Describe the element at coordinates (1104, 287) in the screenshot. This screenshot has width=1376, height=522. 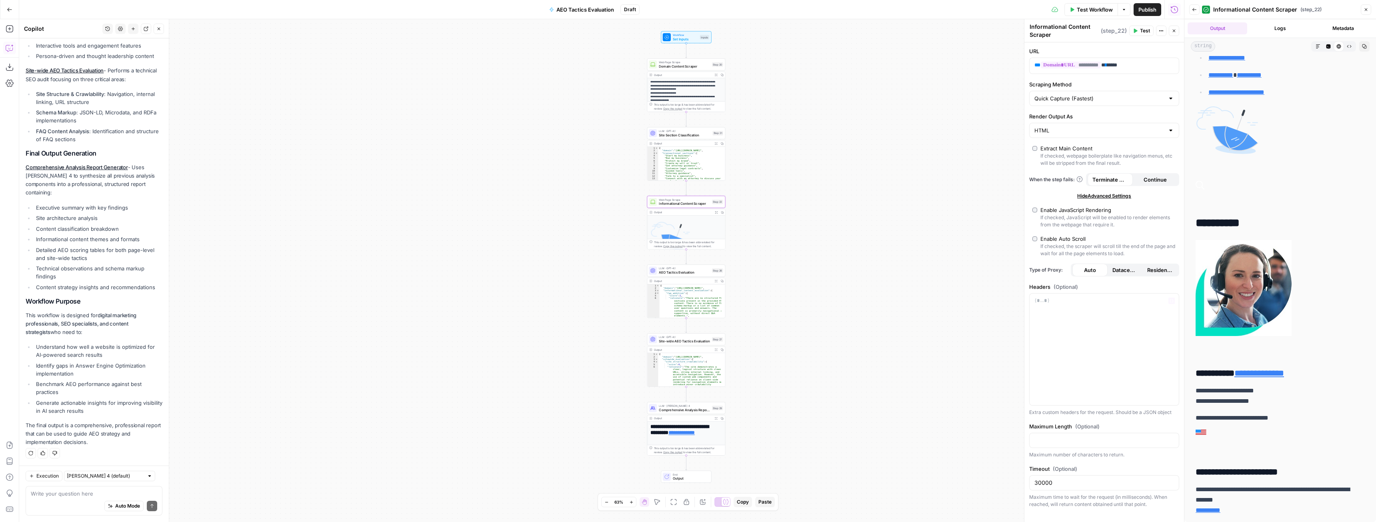
I see `label: Headers` at that location.